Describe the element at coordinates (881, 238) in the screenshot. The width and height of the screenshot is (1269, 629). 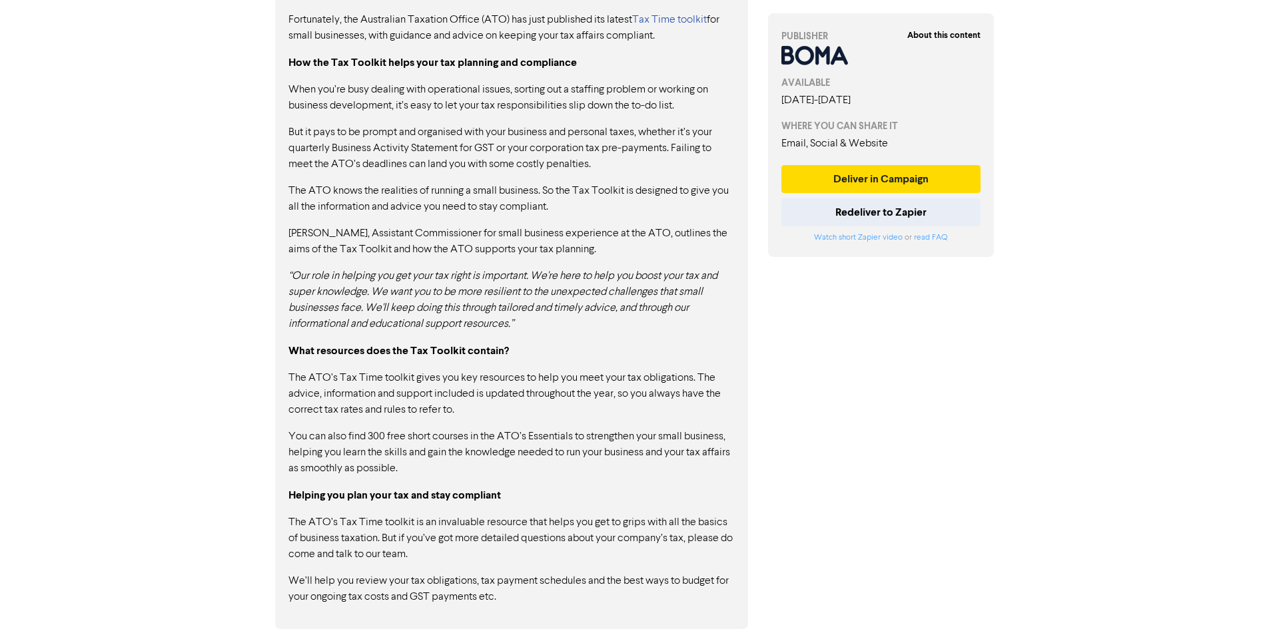
I see `div: or` at that location.